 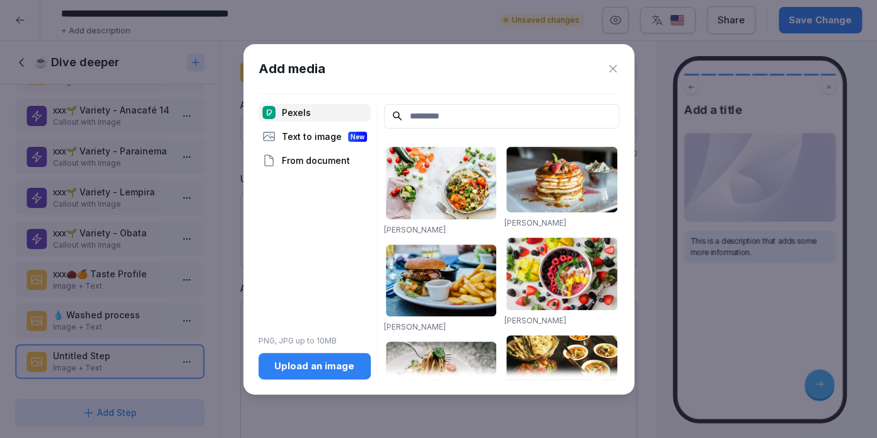 What do you see at coordinates (315, 341) in the screenshot?
I see `p: PNG, JPG up to 10MB` at bounding box center [315, 341].